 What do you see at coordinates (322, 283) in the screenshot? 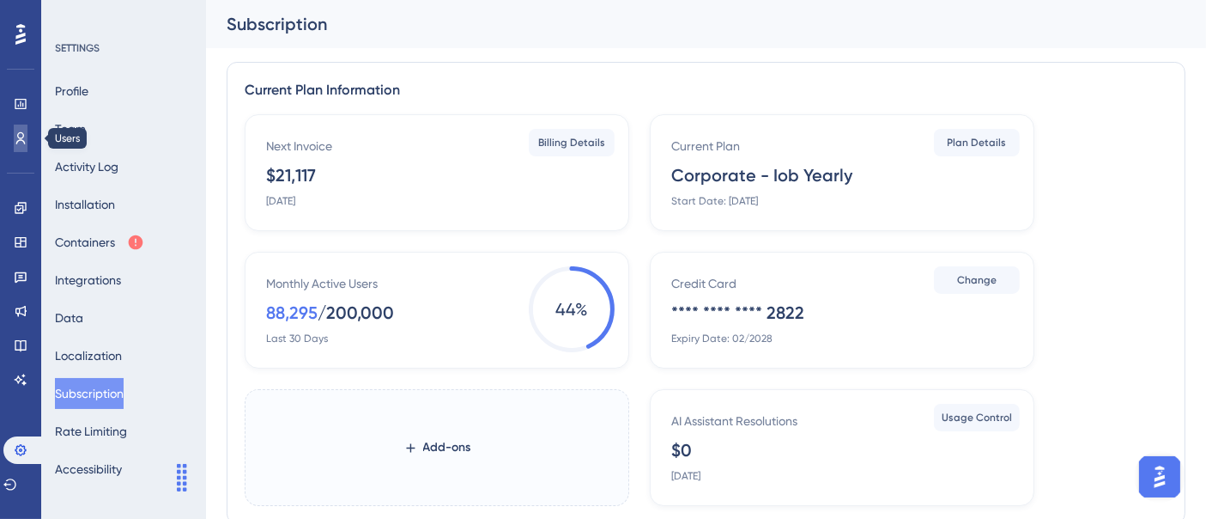
I see `div: Monthly Active Users` at bounding box center [322, 283].